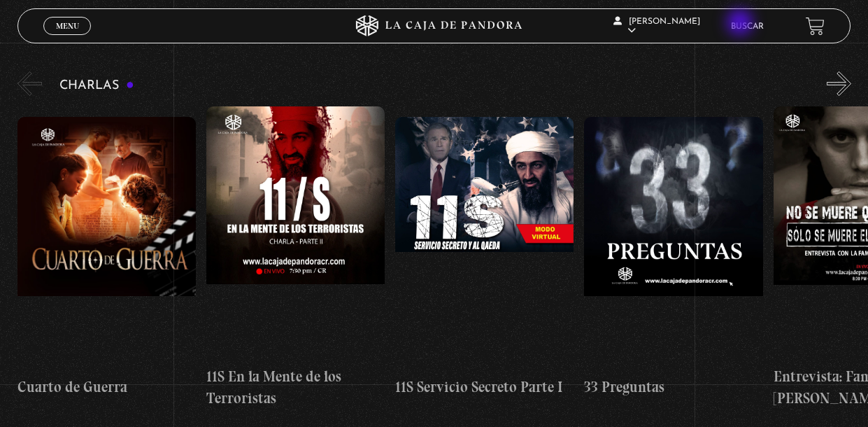  I want to click on h4: Cuarto de Guerra, so click(106, 387).